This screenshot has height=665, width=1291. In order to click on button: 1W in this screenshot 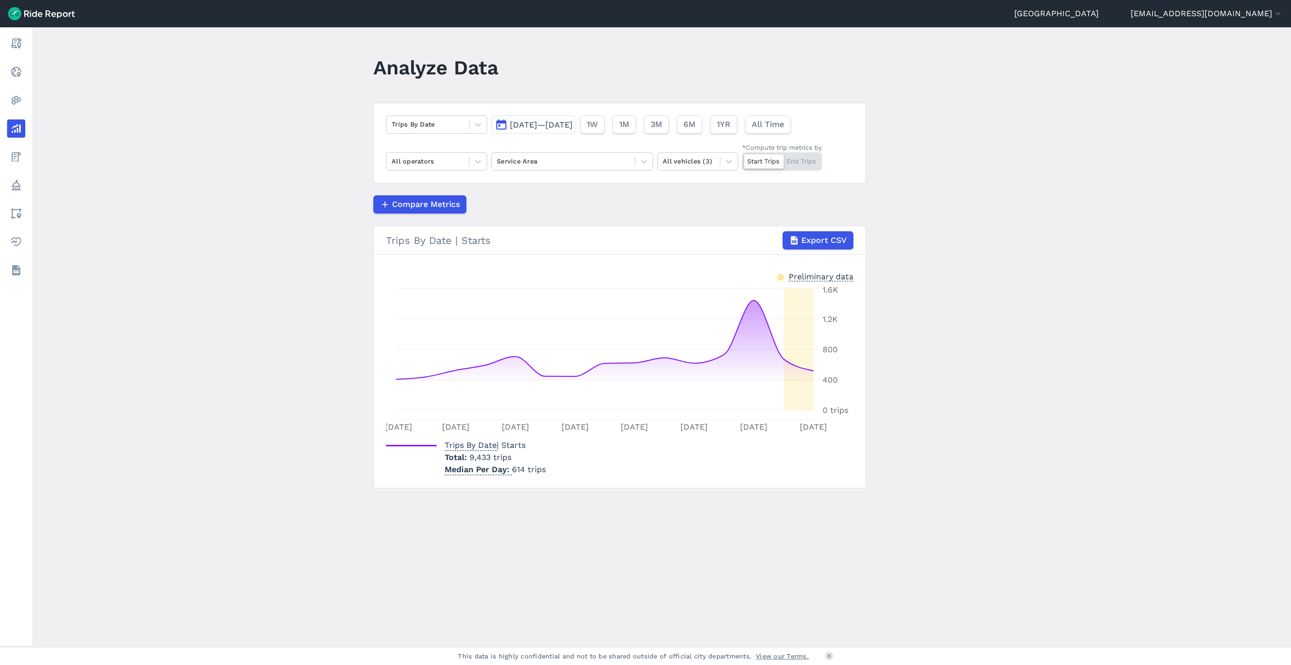, I will do `click(592, 124)`.